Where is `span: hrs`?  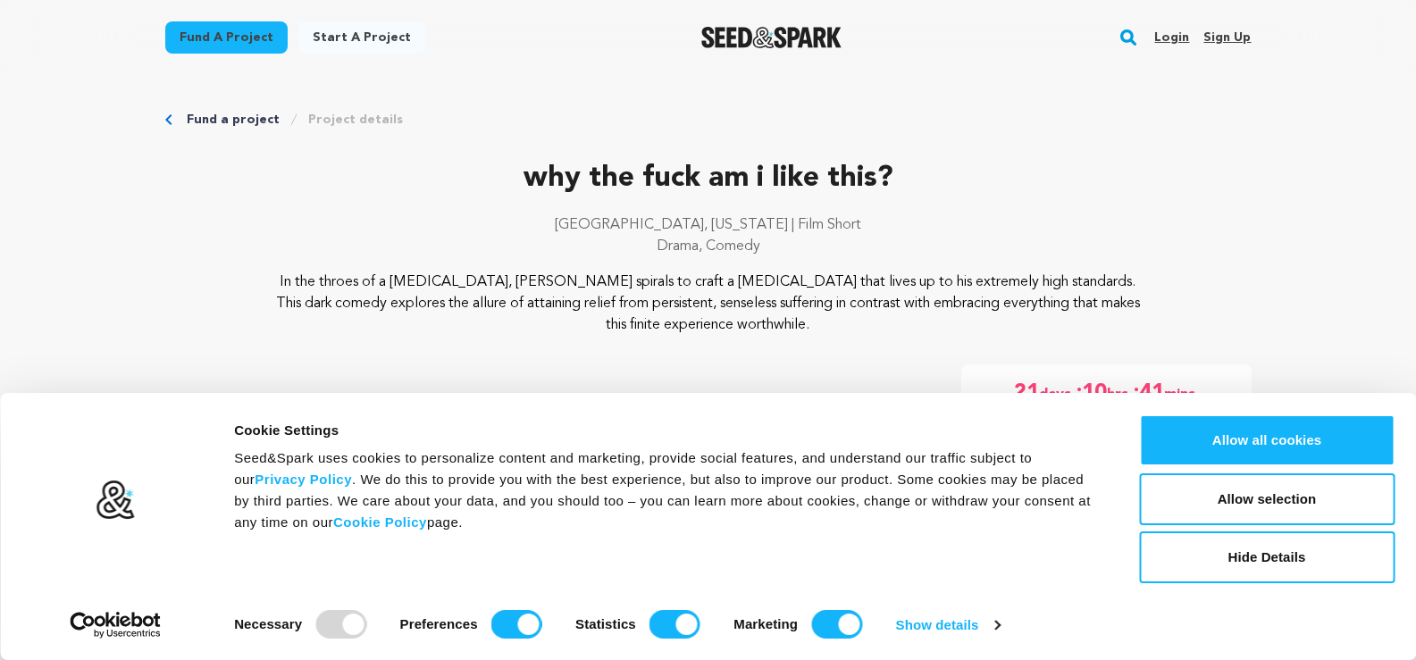 span: hrs is located at coordinates (1120, 393).